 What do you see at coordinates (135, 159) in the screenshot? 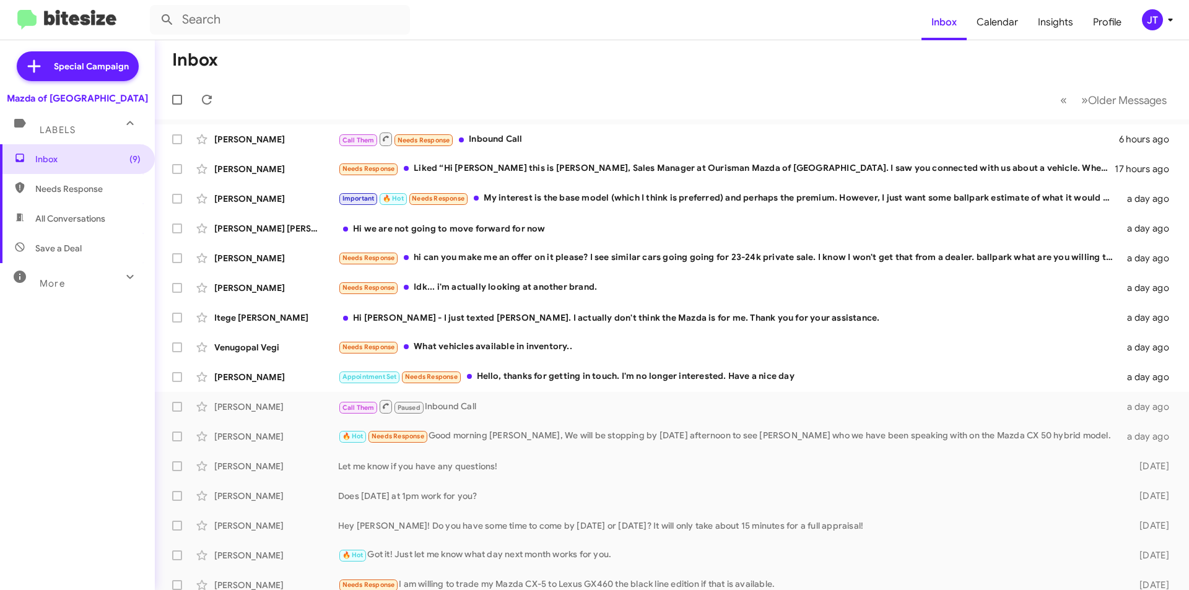
I see `span: (9)` at bounding box center [135, 159].